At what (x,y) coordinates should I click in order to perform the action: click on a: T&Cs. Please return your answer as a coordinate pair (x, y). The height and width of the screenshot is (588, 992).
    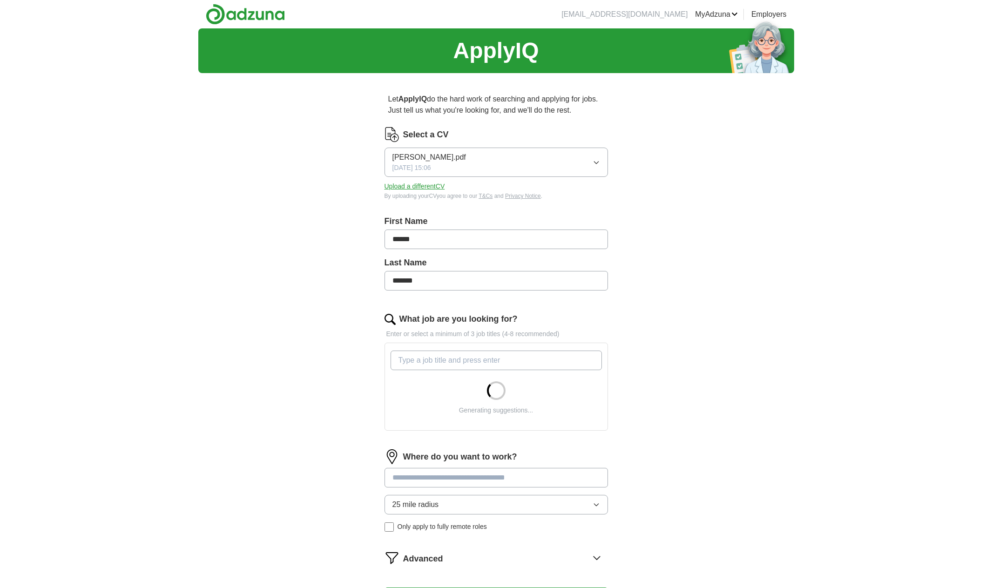
    Looking at the image, I should click on (486, 196).